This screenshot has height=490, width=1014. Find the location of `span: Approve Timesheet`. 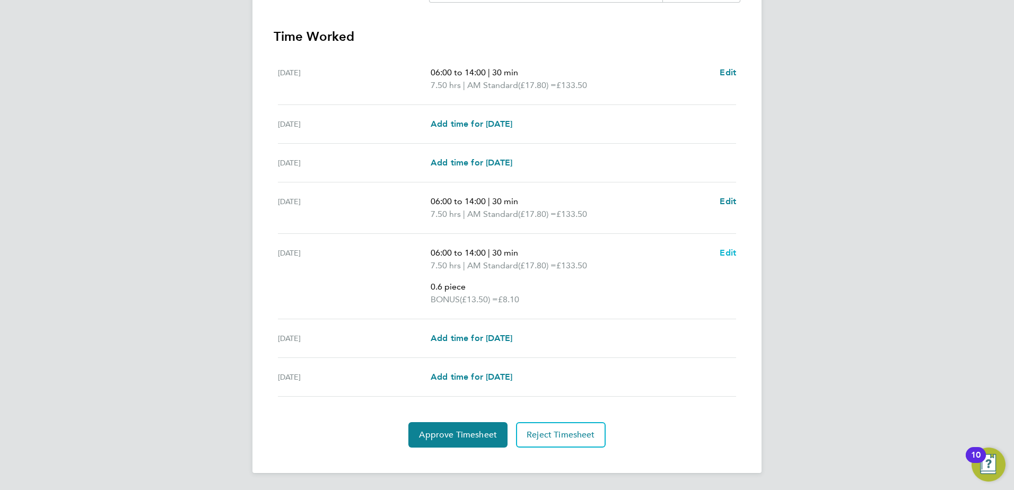

span: Approve Timesheet is located at coordinates (457, 435).